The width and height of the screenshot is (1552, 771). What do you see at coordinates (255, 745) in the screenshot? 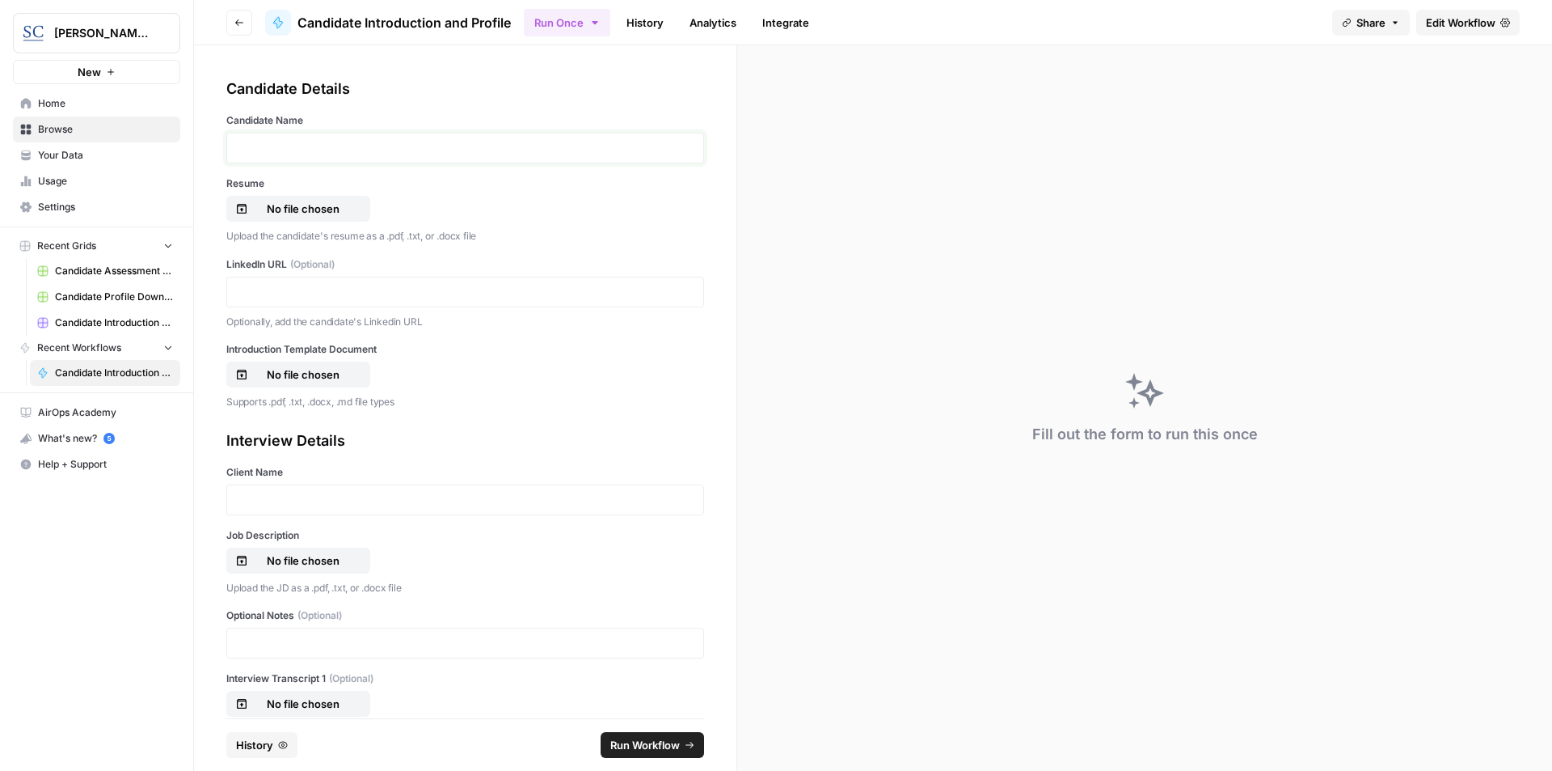
I see `span: History` at bounding box center [255, 745].